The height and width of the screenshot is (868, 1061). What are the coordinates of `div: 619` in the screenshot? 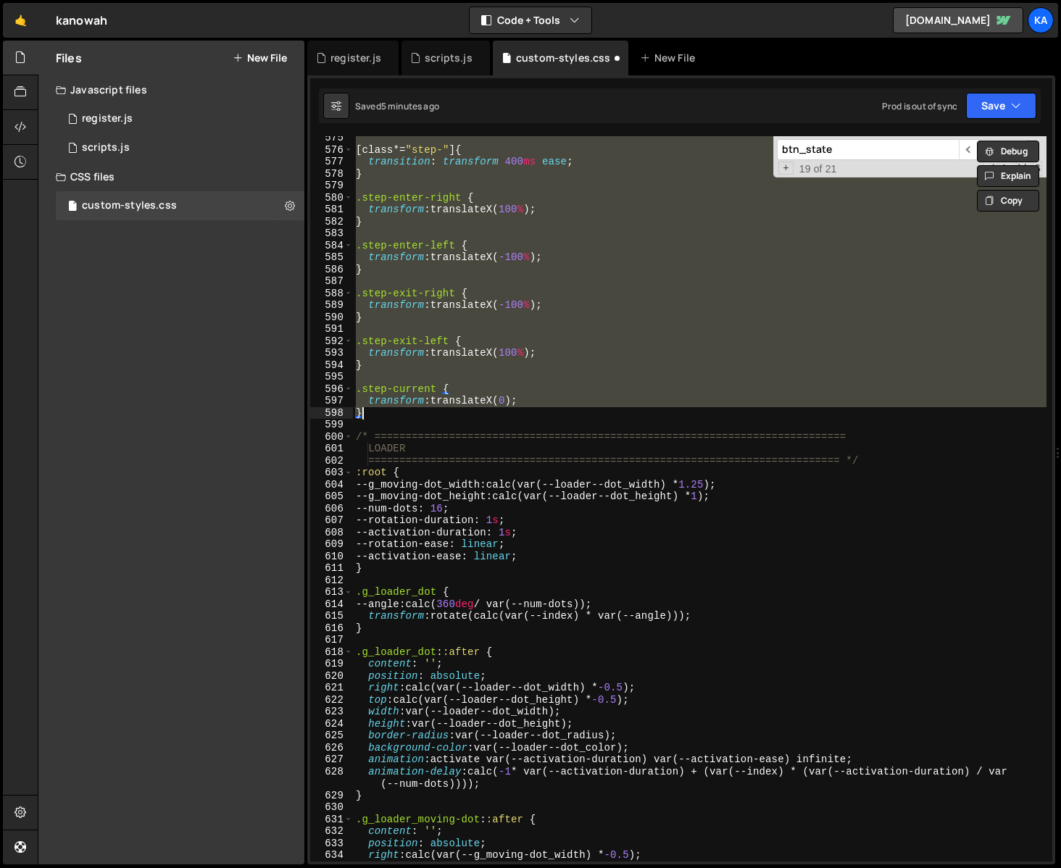 It's located at (331, 664).